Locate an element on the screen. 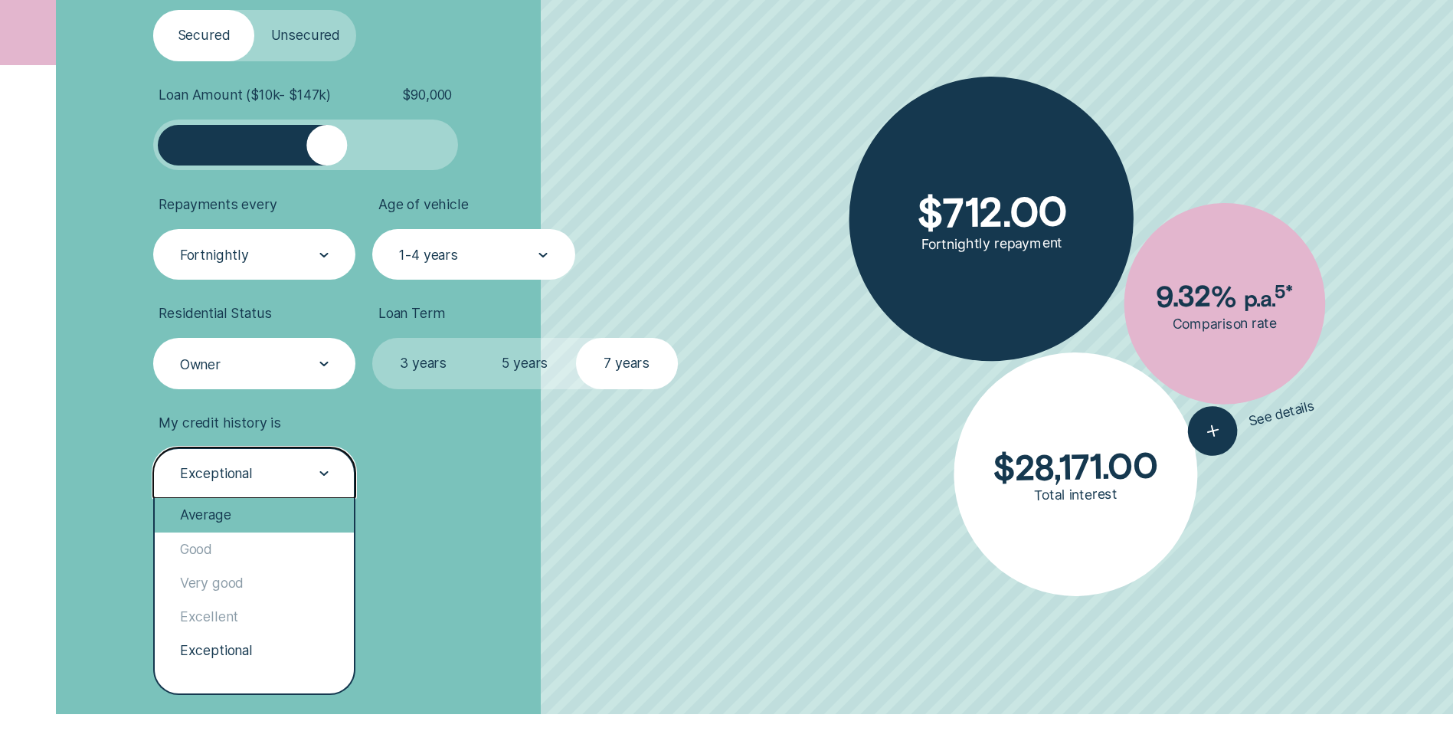 This screenshot has width=1453, height=731. div: Fortnightly is located at coordinates (214, 255).